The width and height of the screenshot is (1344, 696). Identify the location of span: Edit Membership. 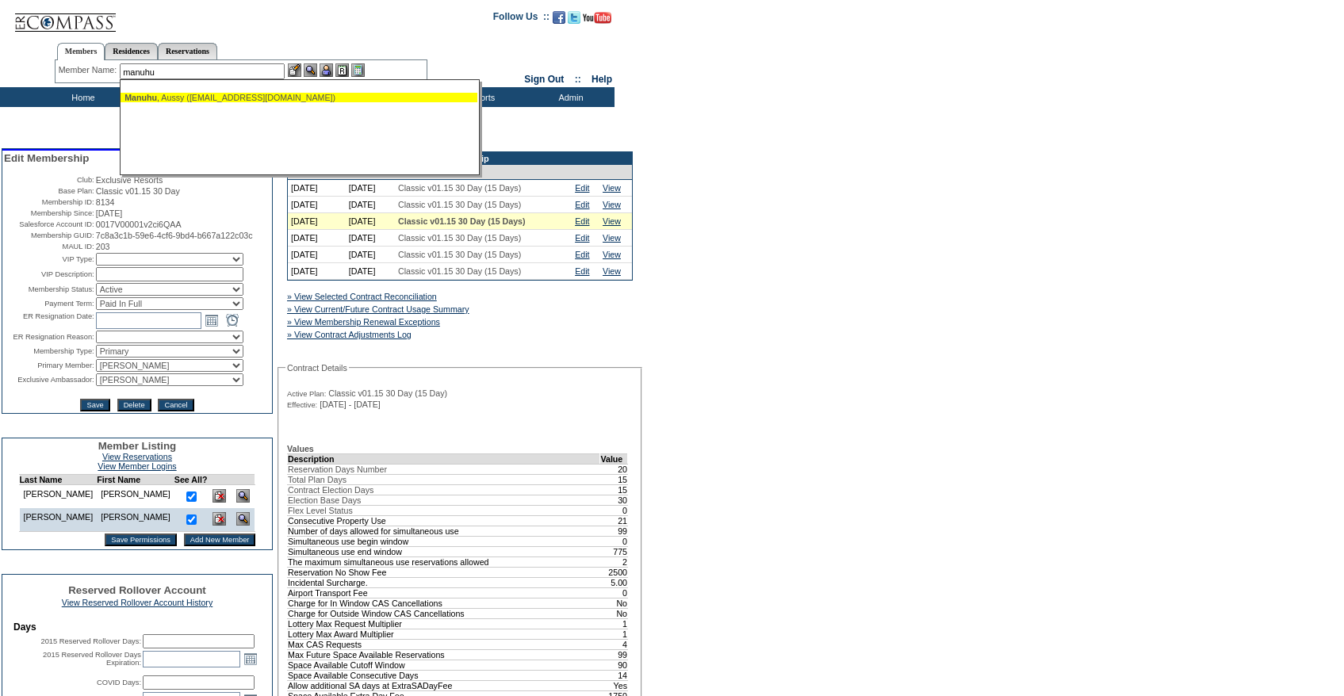
(46, 158).